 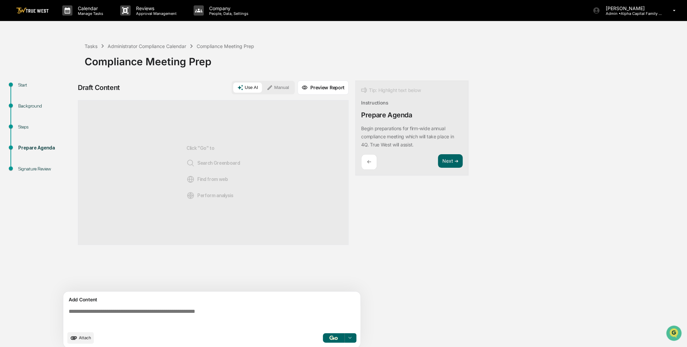 I want to click on button: Open customer support, so click(x=8, y=8).